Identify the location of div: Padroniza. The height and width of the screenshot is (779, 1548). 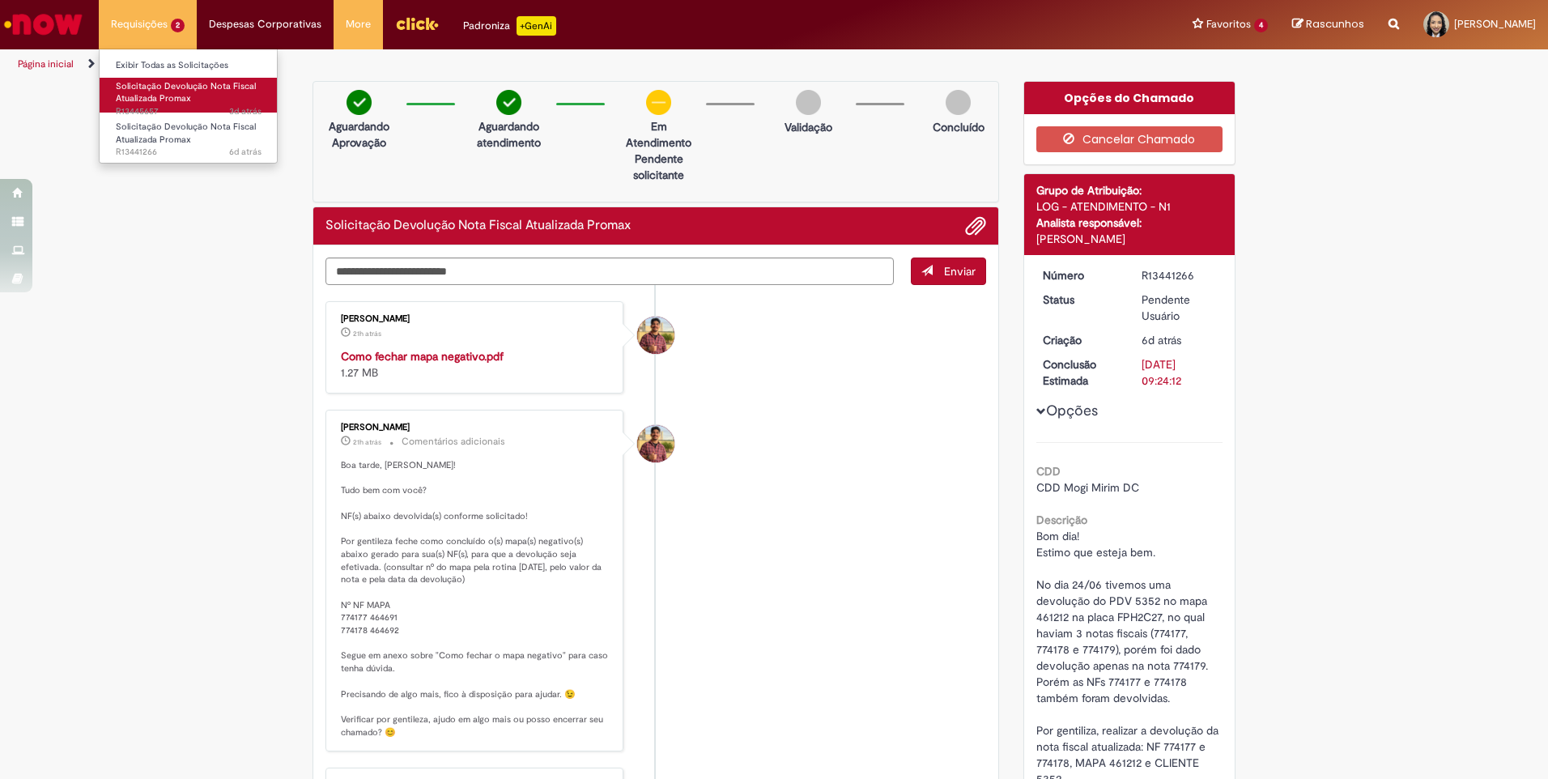
(509, 26).